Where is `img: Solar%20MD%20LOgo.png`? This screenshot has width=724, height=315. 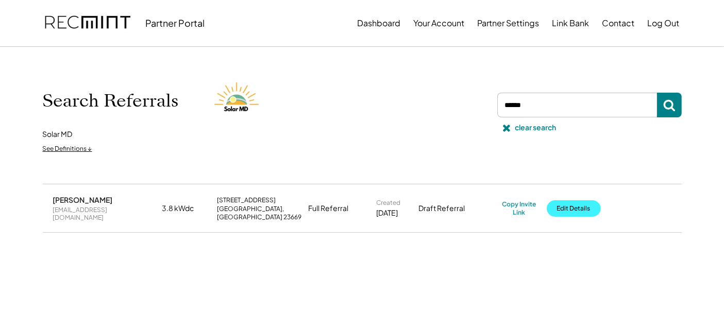
img: Solar%20MD%20LOgo.png is located at coordinates (238, 101).